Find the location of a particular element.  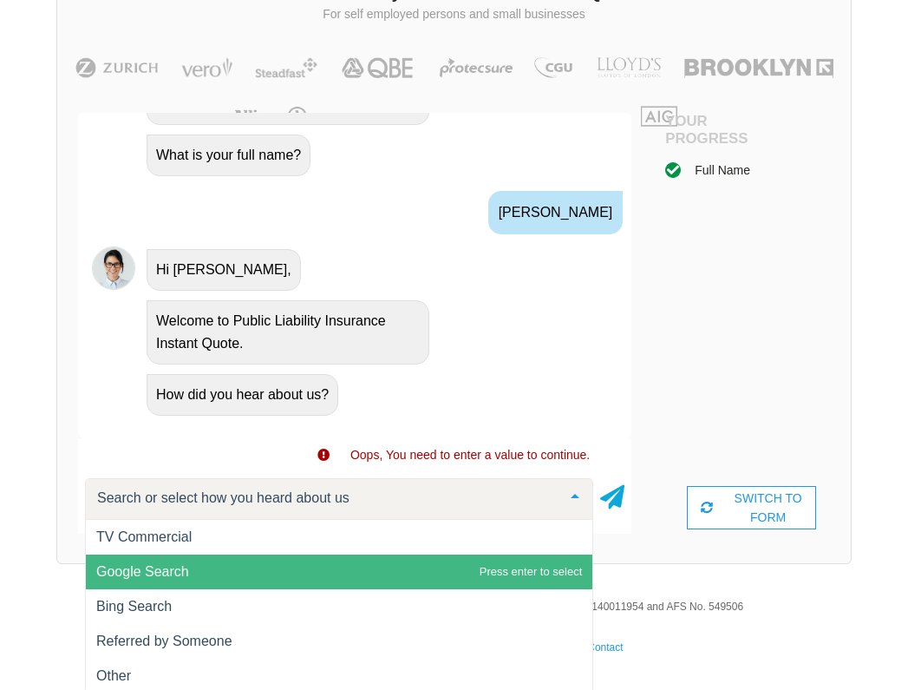

div: Welcome to Public Liability Insurance Instant Quote. is located at coordinates (288, 332).